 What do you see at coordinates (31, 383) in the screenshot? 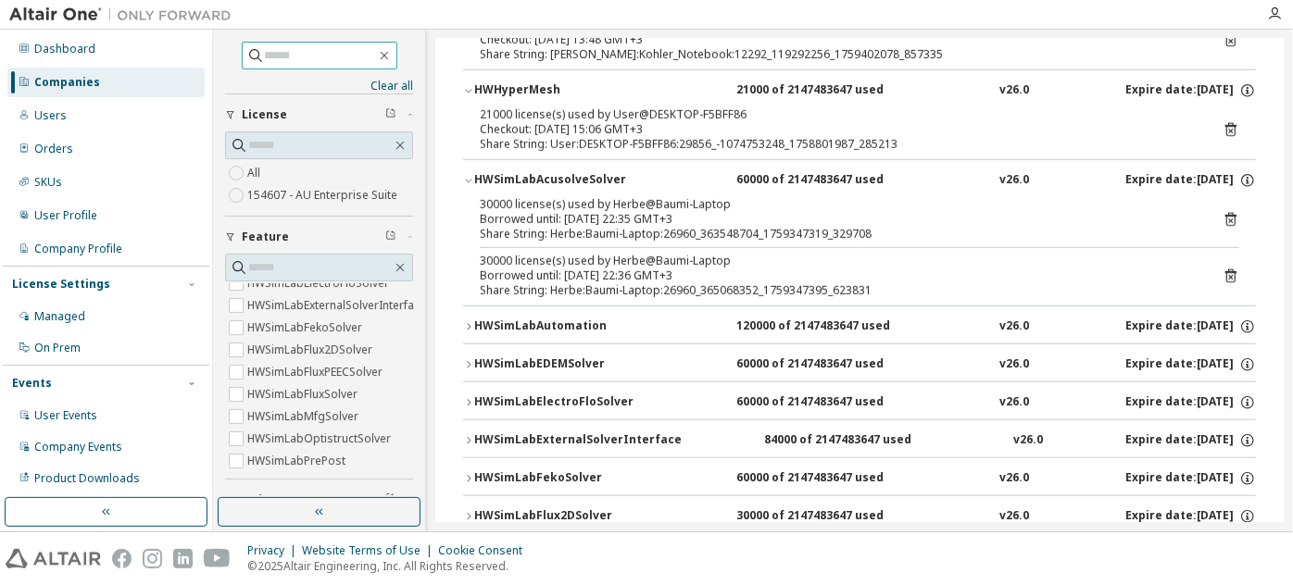
I see `div: Events` at bounding box center [31, 383].